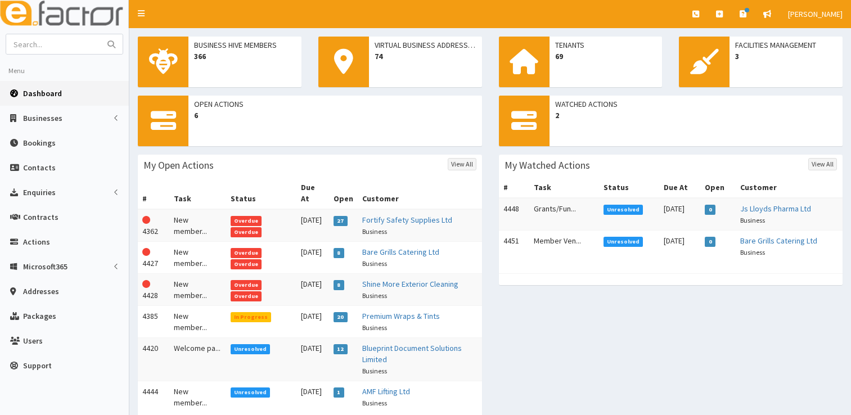 This screenshot has width=851, height=415. Describe the element at coordinates (514, 246) in the screenshot. I see `td: 4451` at that location.